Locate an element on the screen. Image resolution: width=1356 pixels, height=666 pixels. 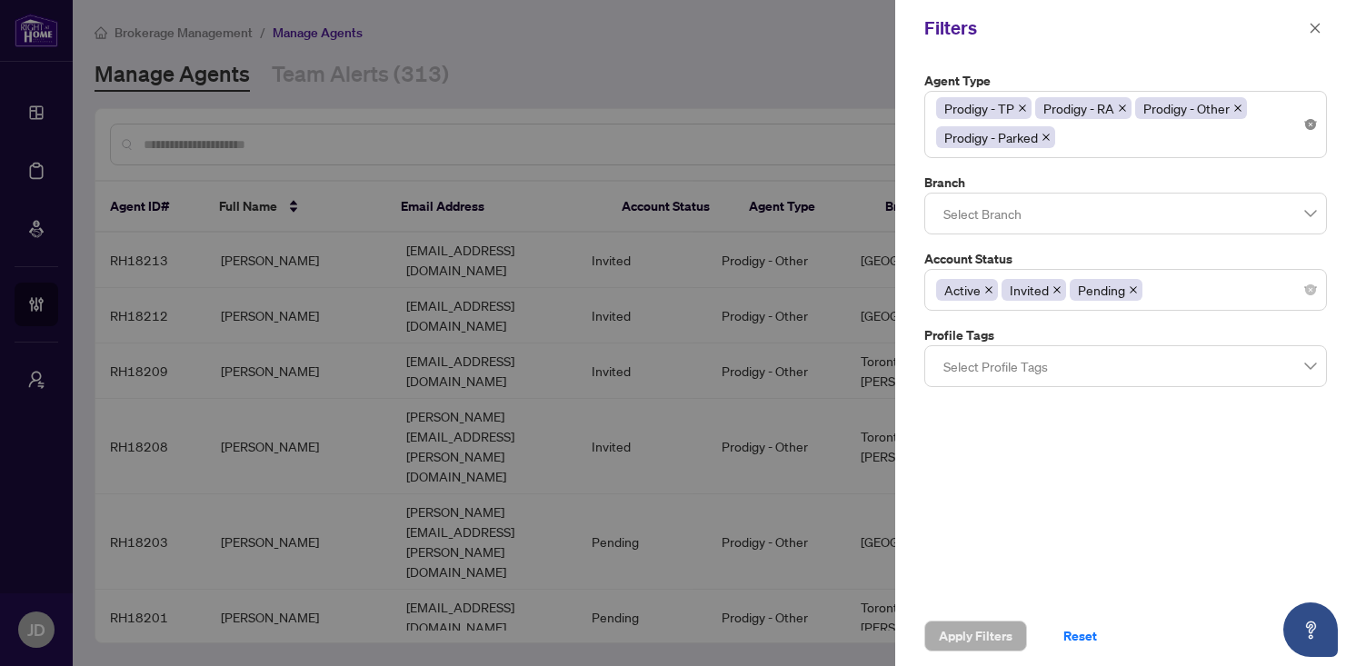
button: Reset is located at coordinates (1079, 636).